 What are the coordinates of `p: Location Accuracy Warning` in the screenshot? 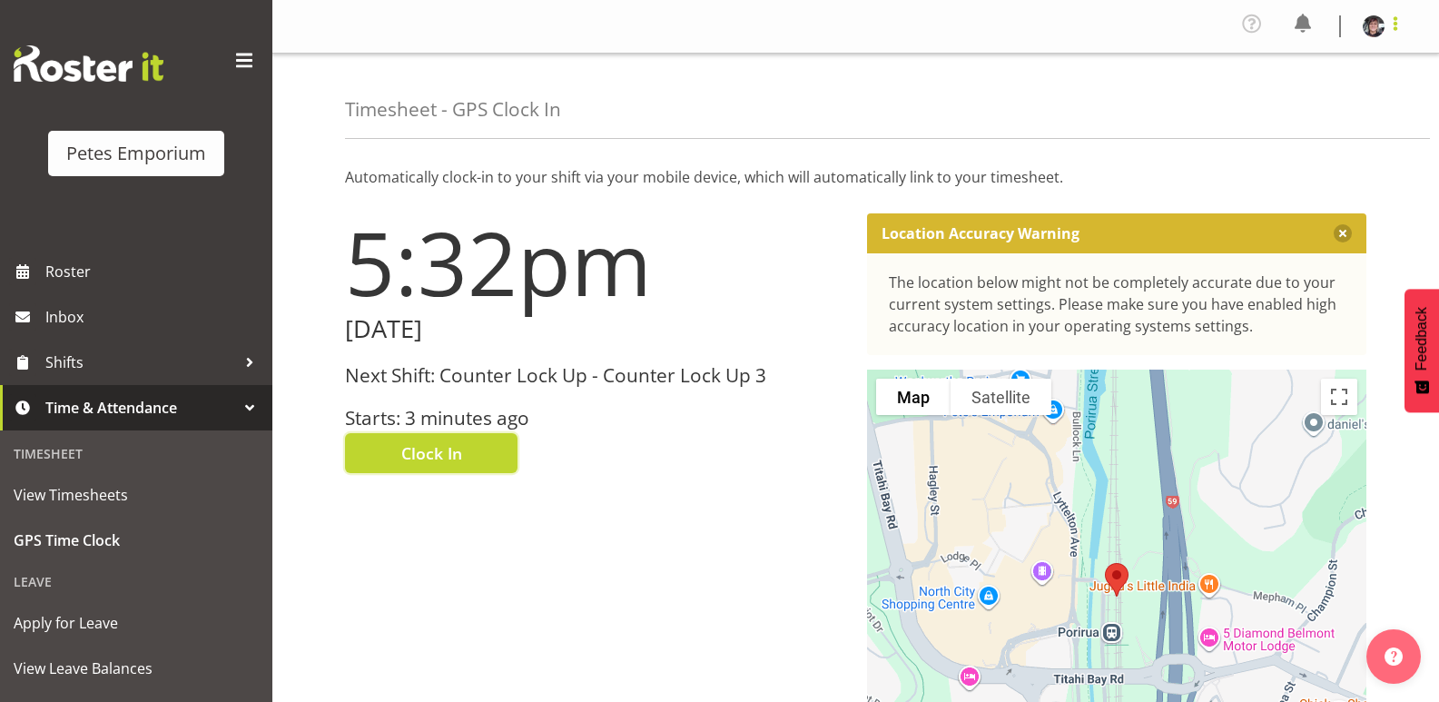 It's located at (981, 233).